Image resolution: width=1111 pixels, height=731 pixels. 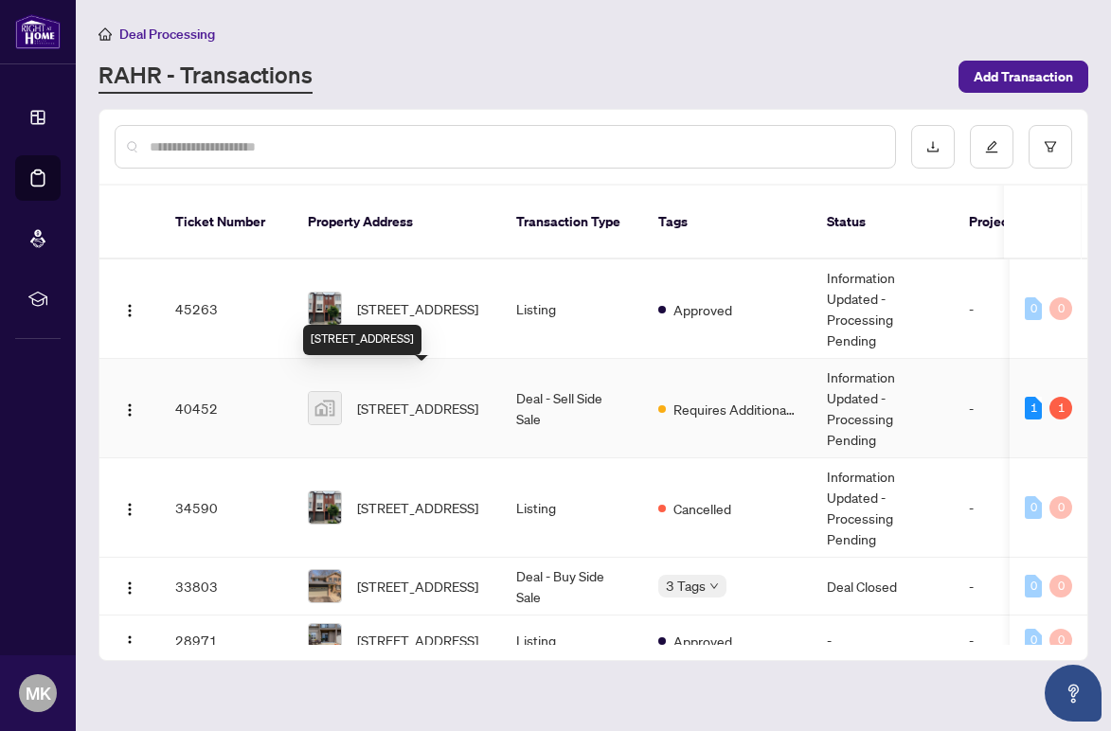 I want to click on td: 33803, so click(x=226, y=586).